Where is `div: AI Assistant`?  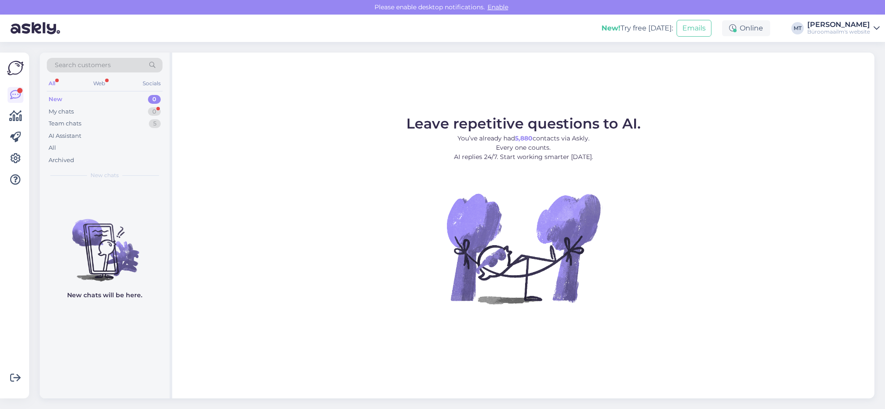
div: AI Assistant is located at coordinates (65, 136).